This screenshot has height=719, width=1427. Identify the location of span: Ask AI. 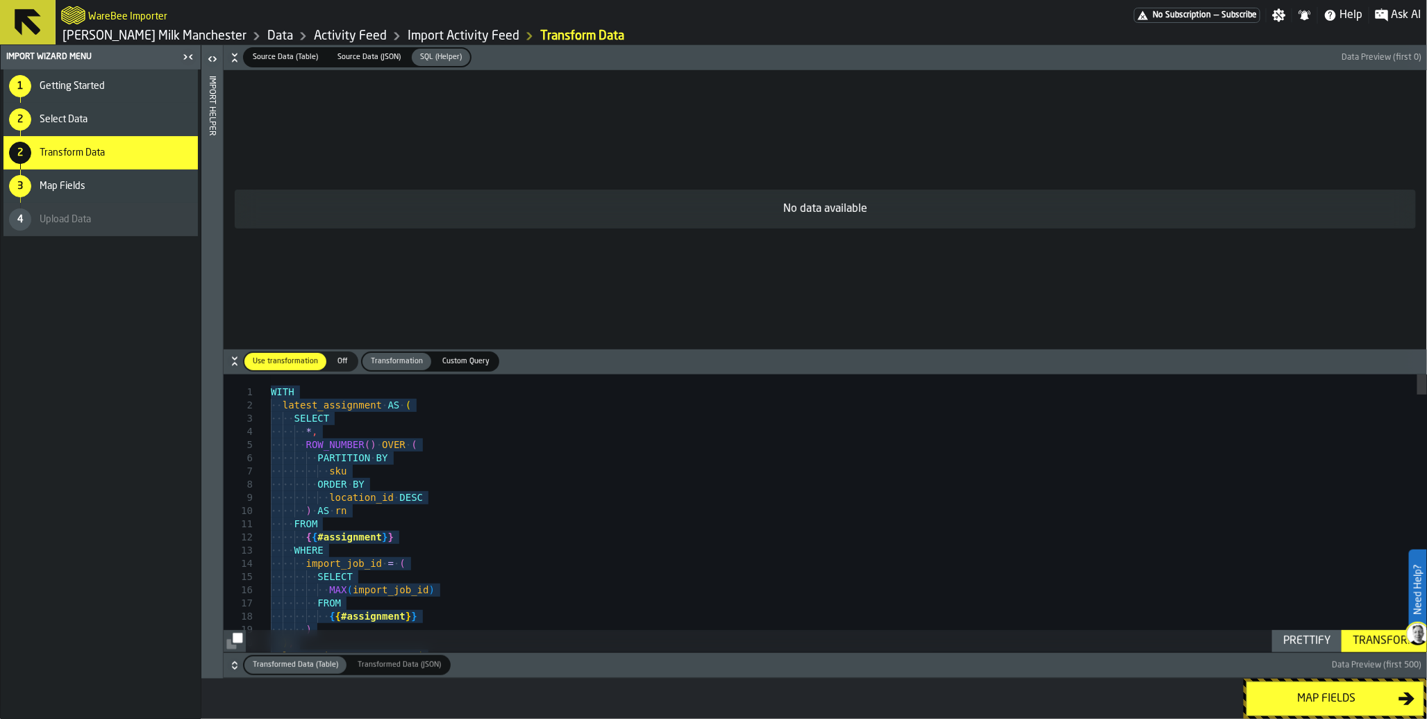
(1406, 15).